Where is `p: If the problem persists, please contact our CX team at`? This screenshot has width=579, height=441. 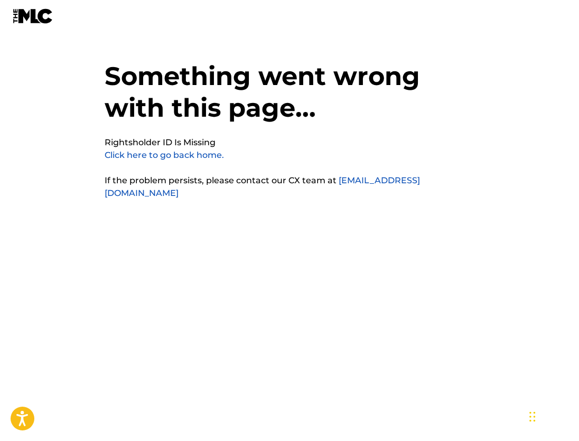 p: If the problem persists, please contact our CX team at is located at coordinates (290, 187).